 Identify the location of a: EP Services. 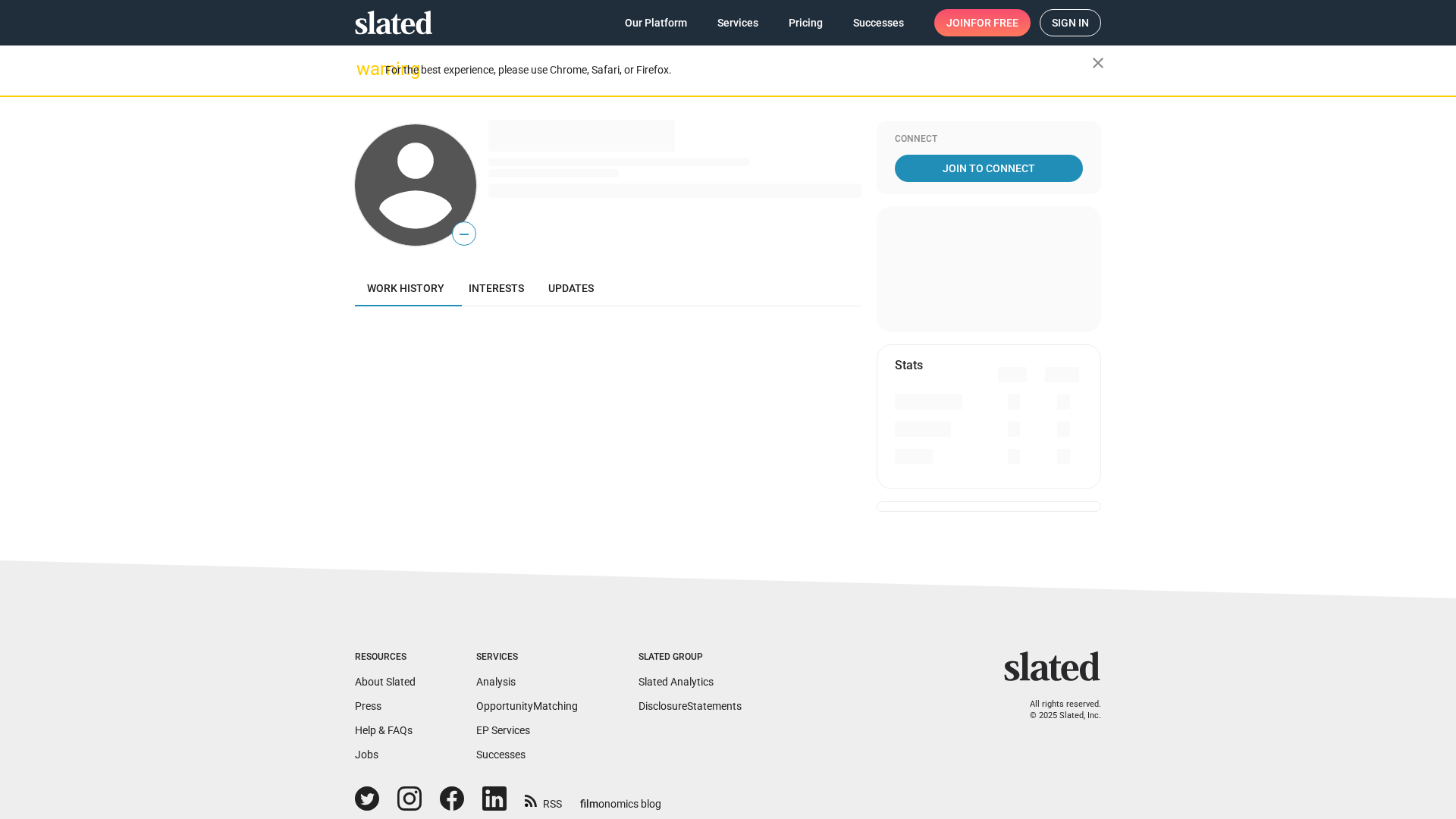
(503, 730).